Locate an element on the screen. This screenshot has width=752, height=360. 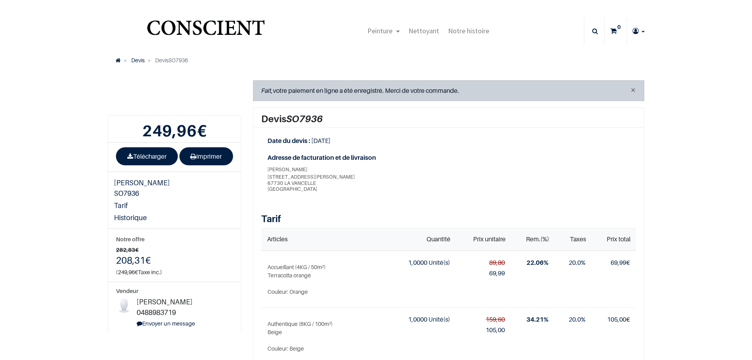
img: Conscient is located at coordinates (206, 31).